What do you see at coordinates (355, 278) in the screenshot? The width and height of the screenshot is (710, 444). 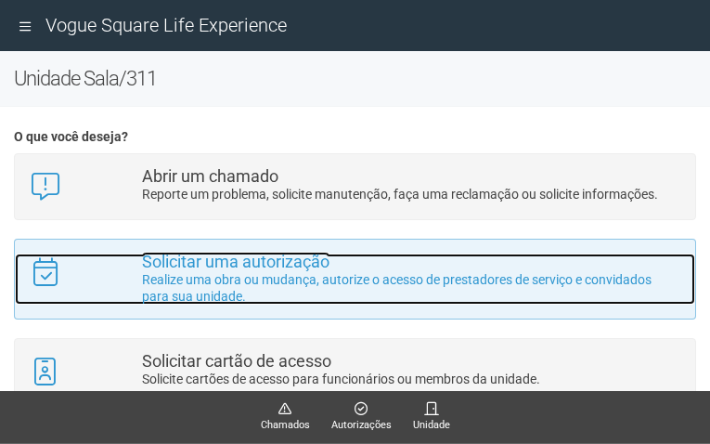 I see `a: Solicitar uma autorização Realize uma obra ou mudança, autorize o acesso de prestadores de serviç...` at bounding box center [355, 278].